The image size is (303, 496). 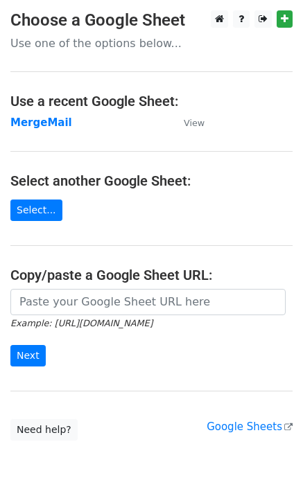 What do you see at coordinates (41, 123) in the screenshot?
I see `a: MergeMail` at bounding box center [41, 123].